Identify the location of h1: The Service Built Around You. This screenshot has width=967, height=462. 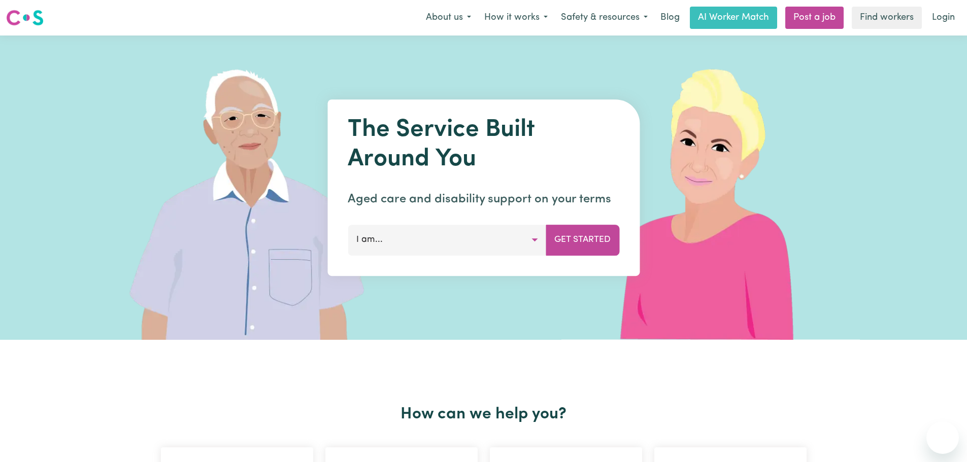
(483, 145).